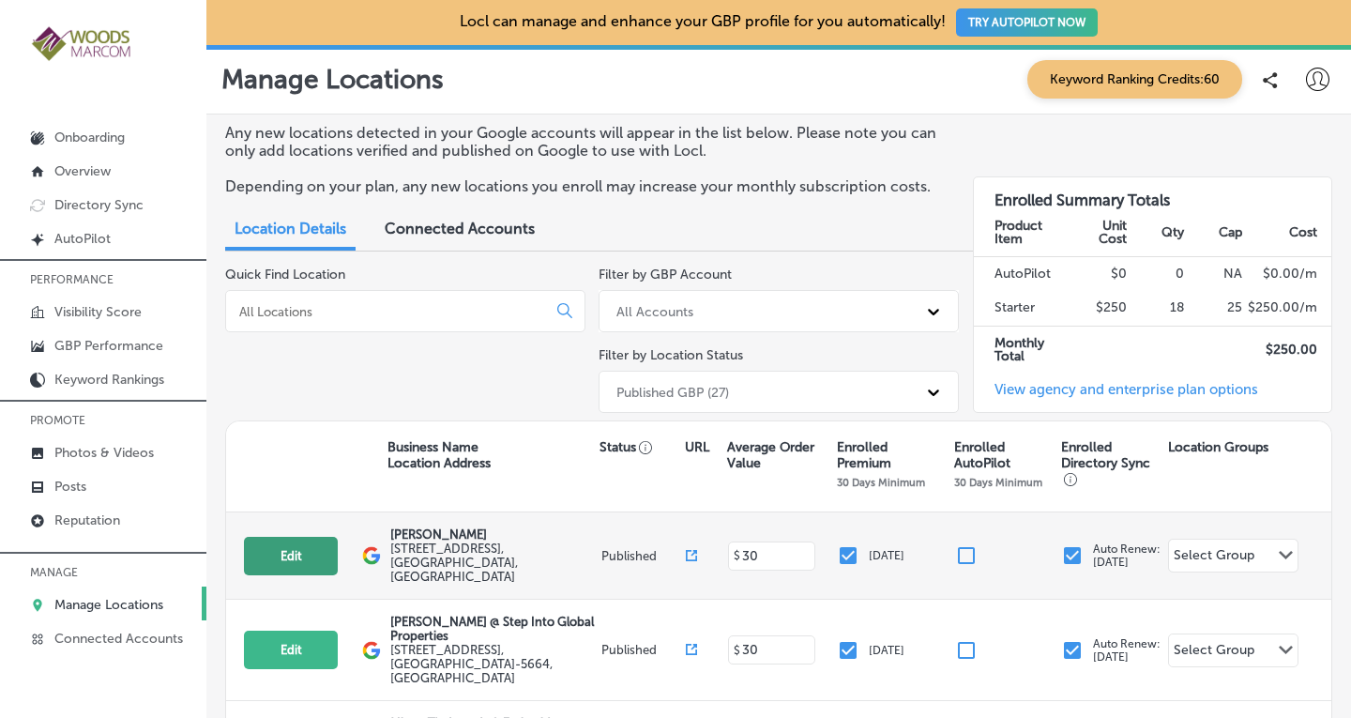  What do you see at coordinates (82, 43) in the screenshot?
I see `img: 4a29b66a-e5ec-43cd-850c-b989ed1601aaLogo_Horizontal_BerryOlive_1000.jpg` at bounding box center [82, 43].